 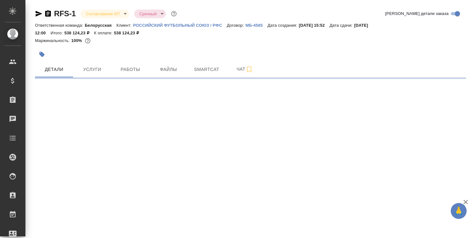 I want to click on button: 0.00 RUB;, so click(x=88, y=41).